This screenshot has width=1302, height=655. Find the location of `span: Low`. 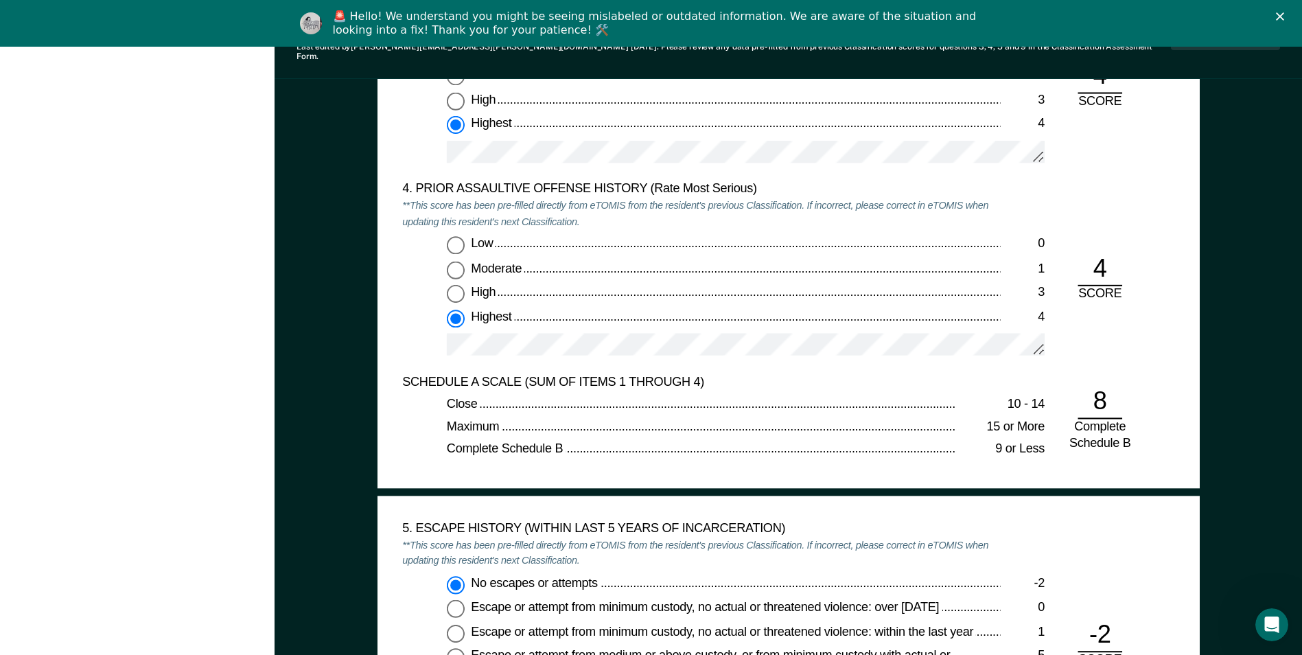

span: Low is located at coordinates (483, 243).